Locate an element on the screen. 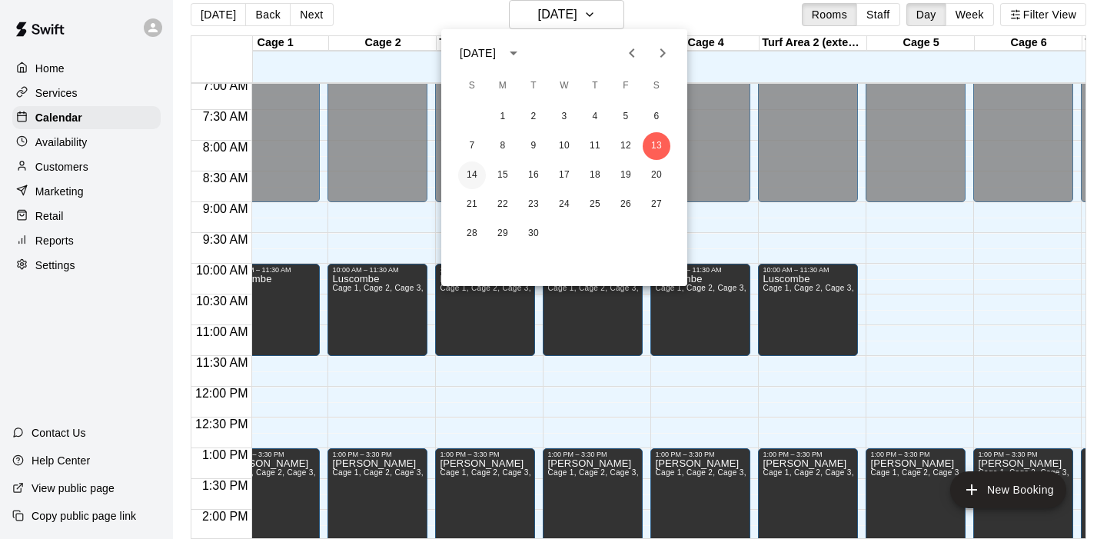 The image size is (1107, 539). button: 17 is located at coordinates (564, 175).